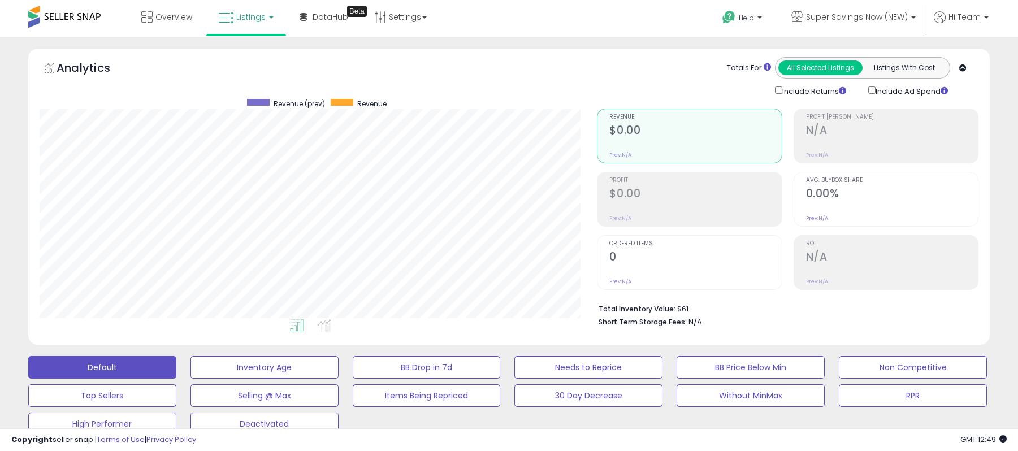 The height and width of the screenshot is (451, 1018). Describe the element at coordinates (171, 439) in the screenshot. I see `a: Privacy Policy` at that location.